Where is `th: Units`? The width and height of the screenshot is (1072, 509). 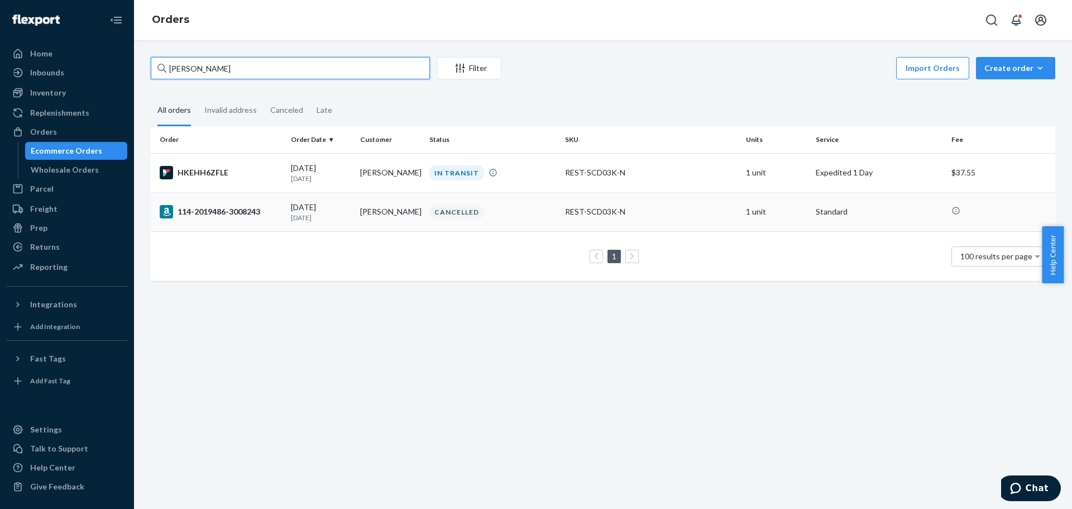
th: Units is located at coordinates (776, 140).